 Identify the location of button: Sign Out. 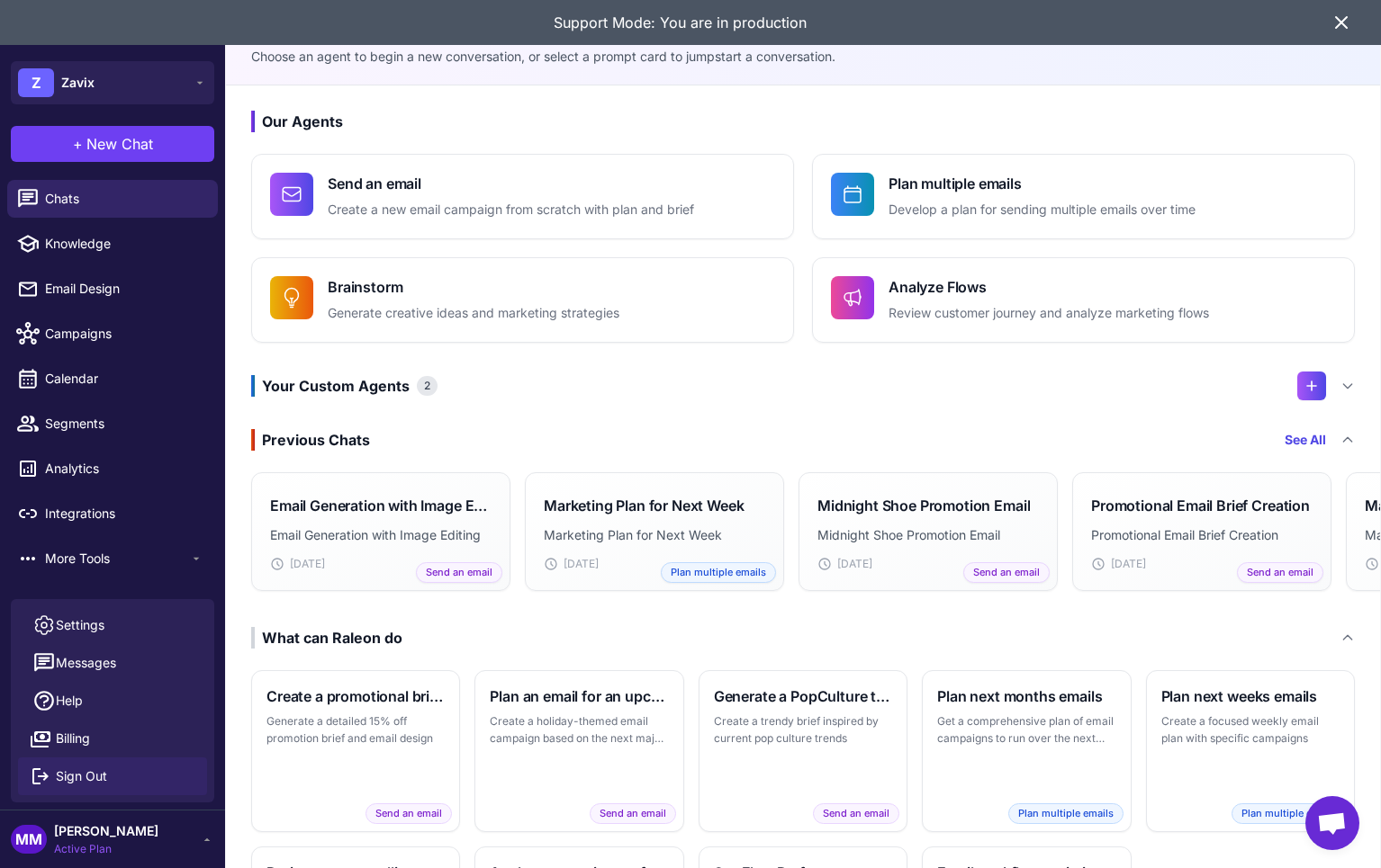
(113, 777).